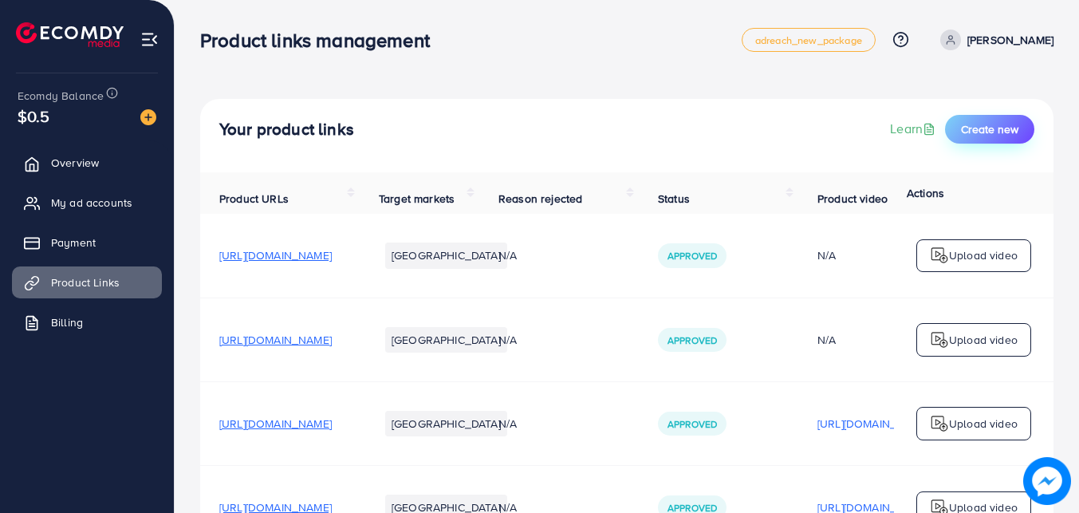 The width and height of the screenshot is (1079, 513). What do you see at coordinates (87, 322) in the screenshot?
I see `a: Billing` at bounding box center [87, 322].